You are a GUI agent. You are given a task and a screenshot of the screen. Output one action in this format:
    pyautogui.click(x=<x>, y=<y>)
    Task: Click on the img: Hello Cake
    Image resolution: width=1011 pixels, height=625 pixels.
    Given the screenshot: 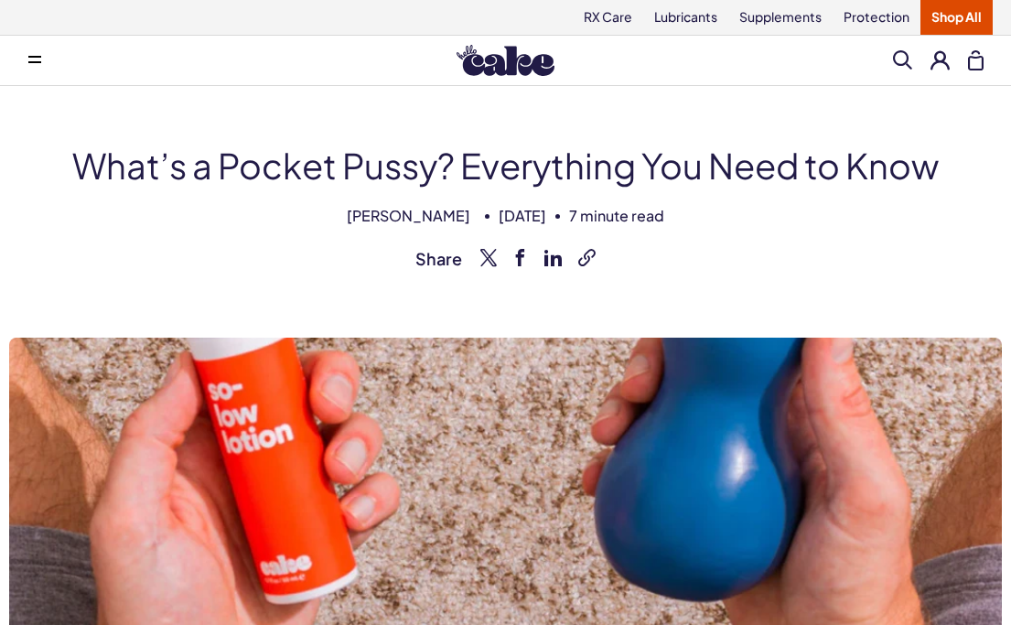 What is the action you would take?
    pyautogui.click(x=505, y=60)
    